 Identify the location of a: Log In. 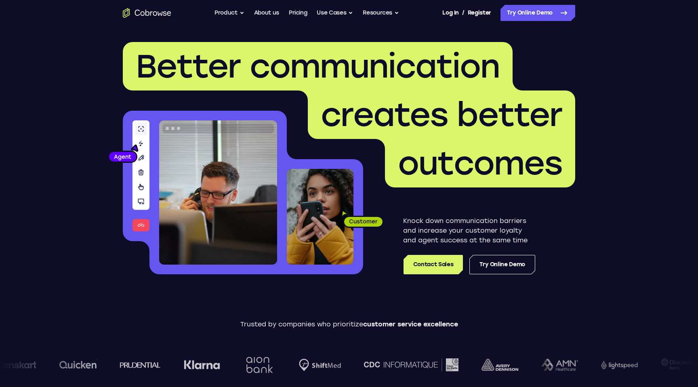
(451, 13).